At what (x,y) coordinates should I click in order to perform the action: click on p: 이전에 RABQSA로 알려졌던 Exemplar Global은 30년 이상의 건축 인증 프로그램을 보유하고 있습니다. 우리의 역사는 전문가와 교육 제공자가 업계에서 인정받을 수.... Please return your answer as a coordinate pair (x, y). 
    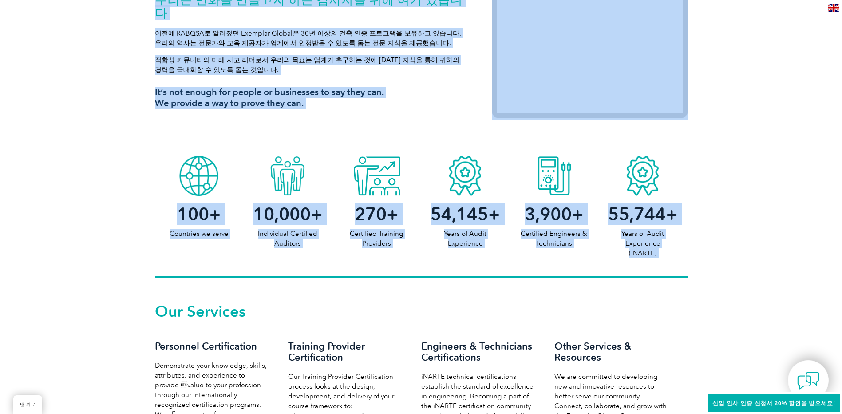
    Looking at the image, I should click on (310, 38).